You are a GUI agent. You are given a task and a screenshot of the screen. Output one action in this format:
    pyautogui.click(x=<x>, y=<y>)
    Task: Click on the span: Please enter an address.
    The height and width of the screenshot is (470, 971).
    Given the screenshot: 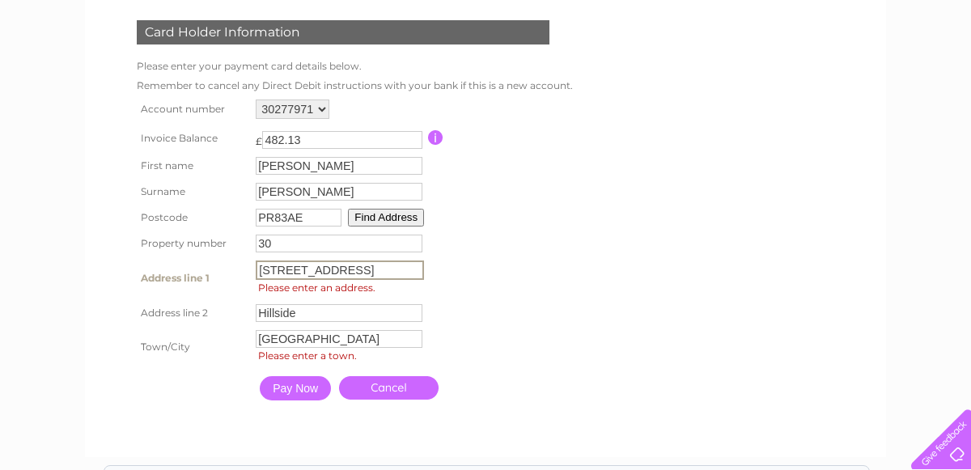 What is the action you would take?
    pyautogui.click(x=342, y=288)
    